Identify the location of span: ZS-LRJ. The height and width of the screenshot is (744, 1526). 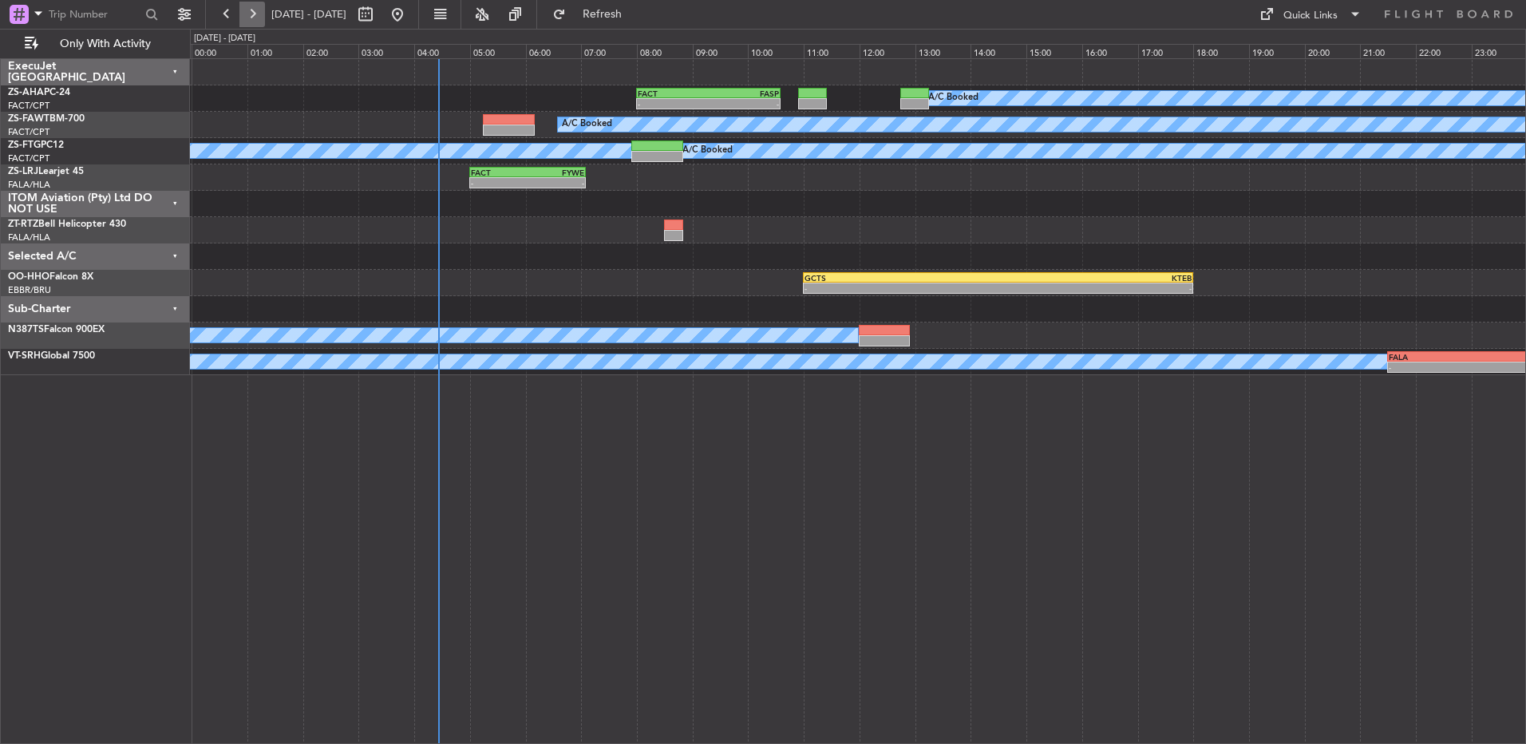
(23, 172).